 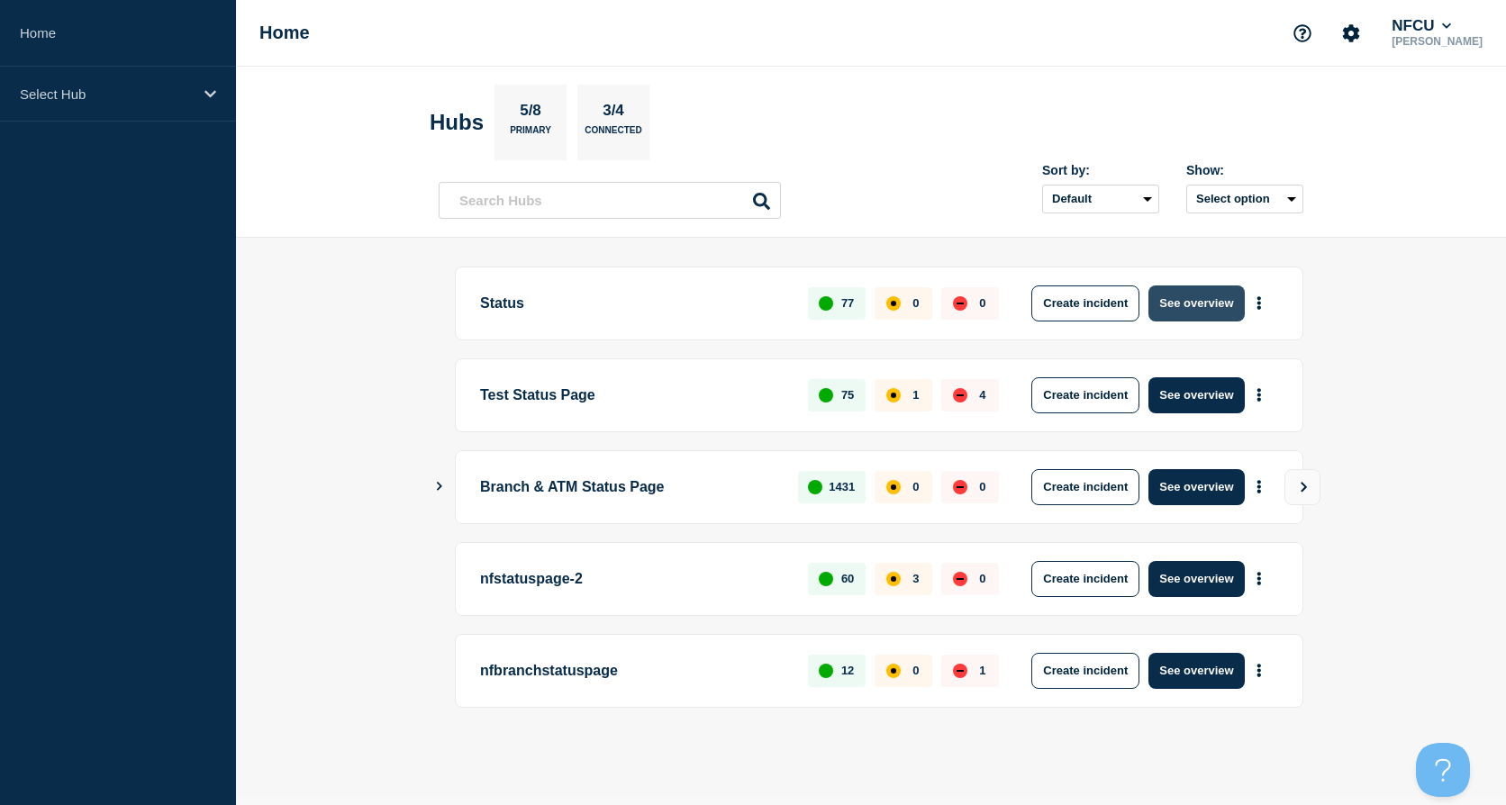 What do you see at coordinates (848, 578) in the screenshot?
I see `p: 60` at bounding box center [848, 578].